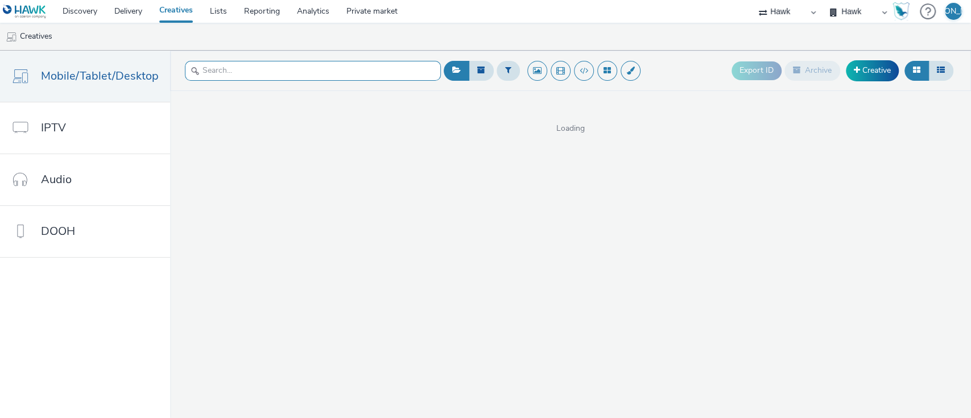  Describe the element at coordinates (901, 11) in the screenshot. I see `div: Hawk Academy` at that location.